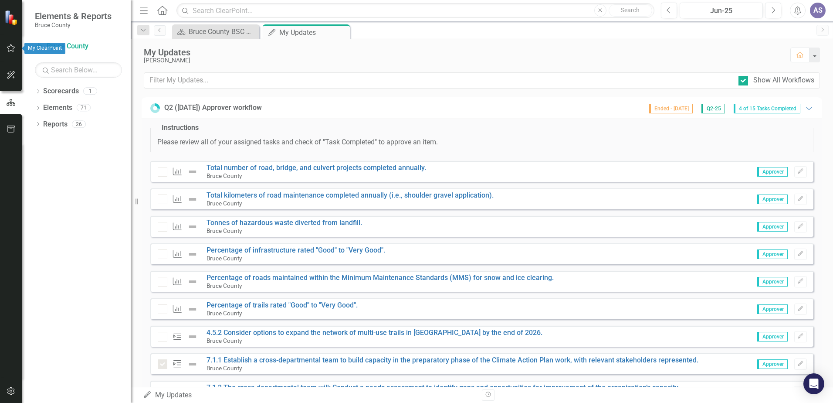 This screenshot has width=833, height=403. I want to click on a: Tonnes of hazardous waste diverted from landfill., so click(284, 222).